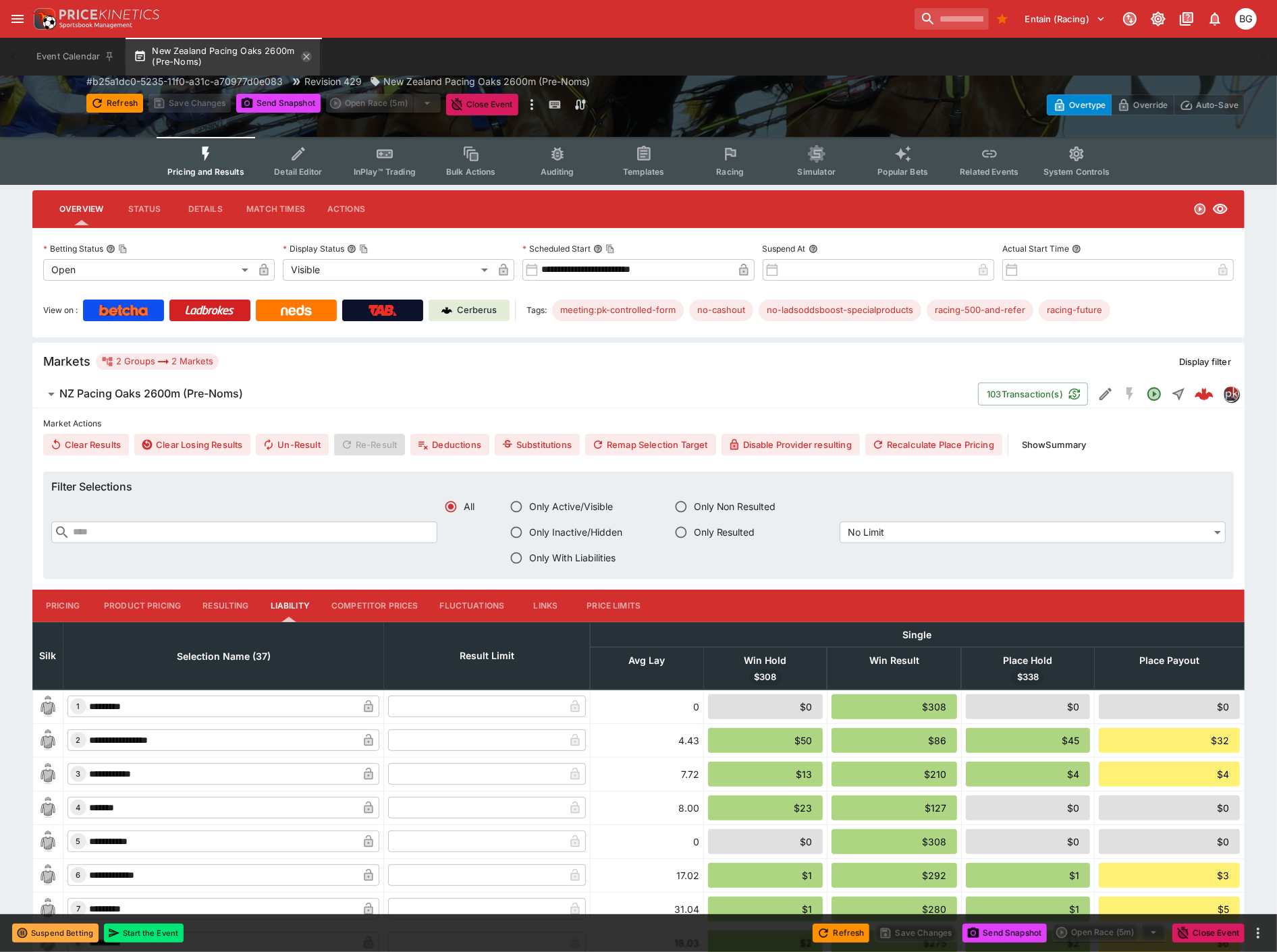 The width and height of the screenshot is (1277, 952). I want to click on button: more, so click(1258, 933).